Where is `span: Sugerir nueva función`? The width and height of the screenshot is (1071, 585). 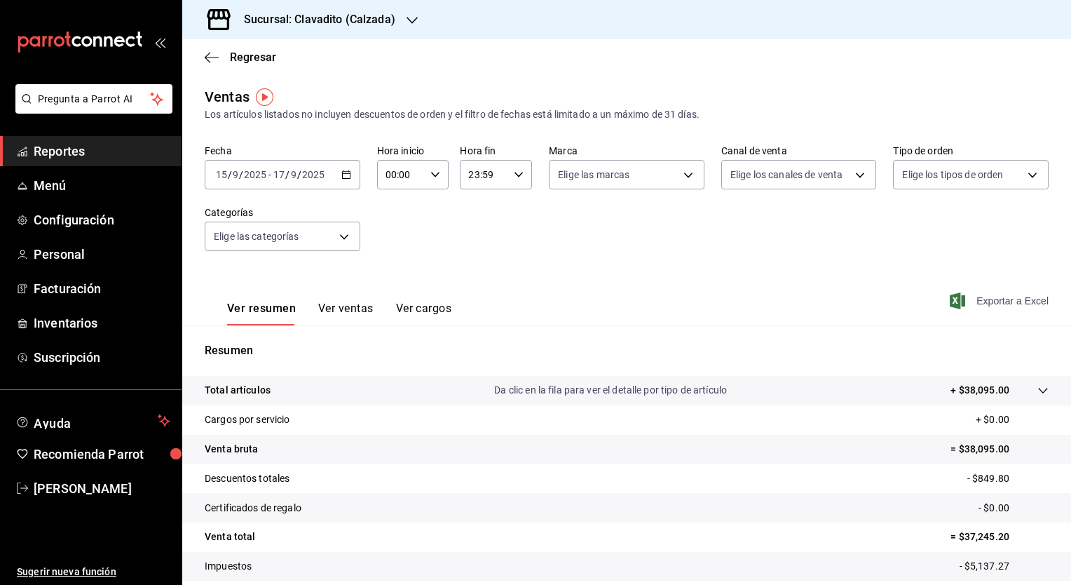 span: Sugerir nueva función is located at coordinates (93, 571).